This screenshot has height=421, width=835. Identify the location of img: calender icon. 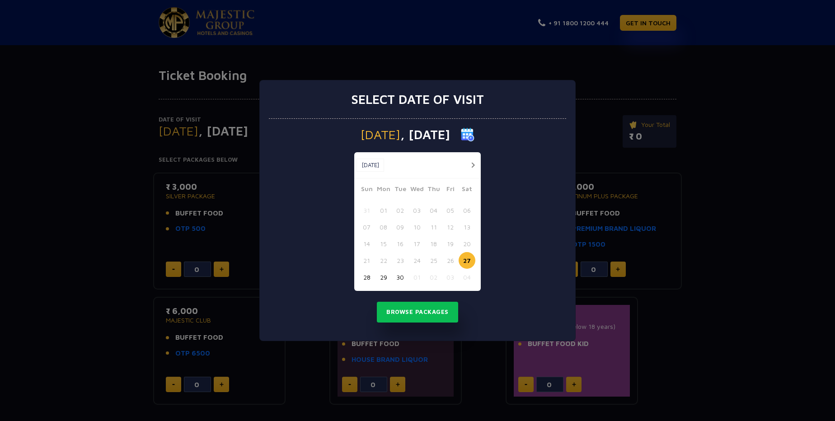
(468, 135).